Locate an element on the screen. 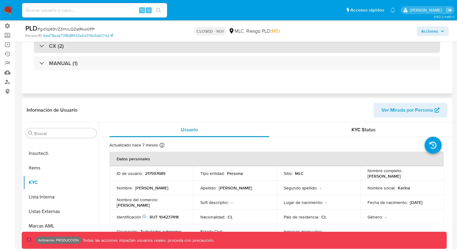  p: Nombre completo : is located at coordinates (384, 170).